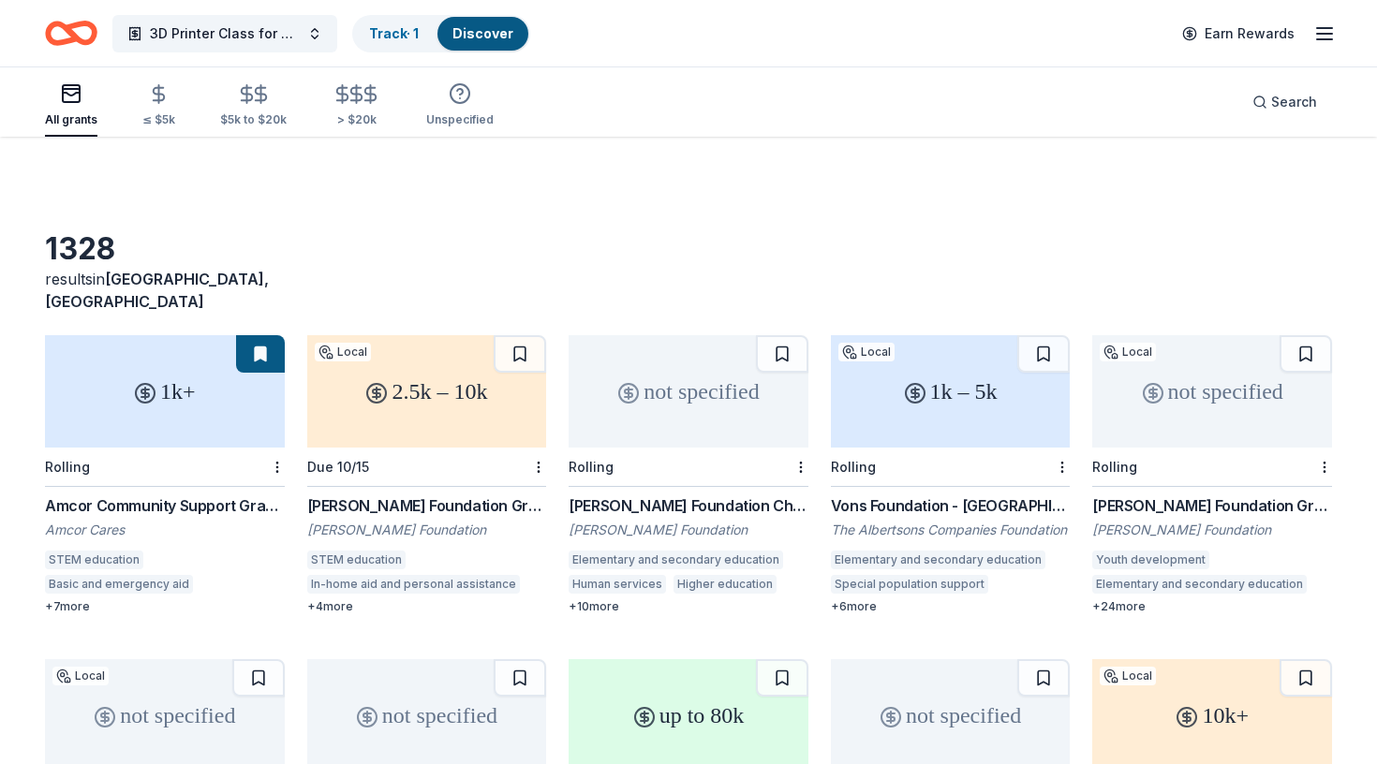  I want to click on div: > $20k, so click(356, 120).